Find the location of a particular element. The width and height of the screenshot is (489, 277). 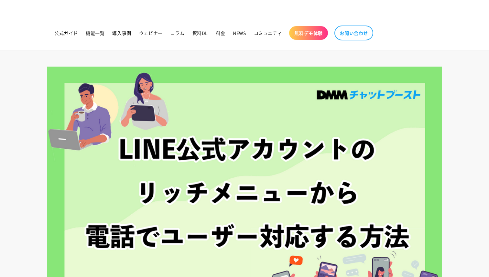

a: 導入事例 is located at coordinates (122, 33).